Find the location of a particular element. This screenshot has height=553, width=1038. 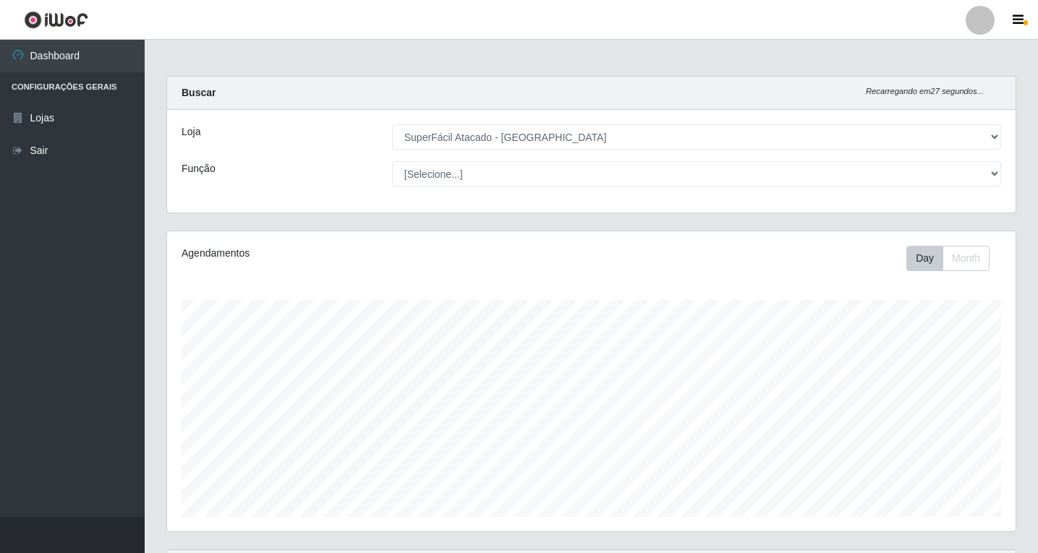

label: Loja is located at coordinates (191, 132).